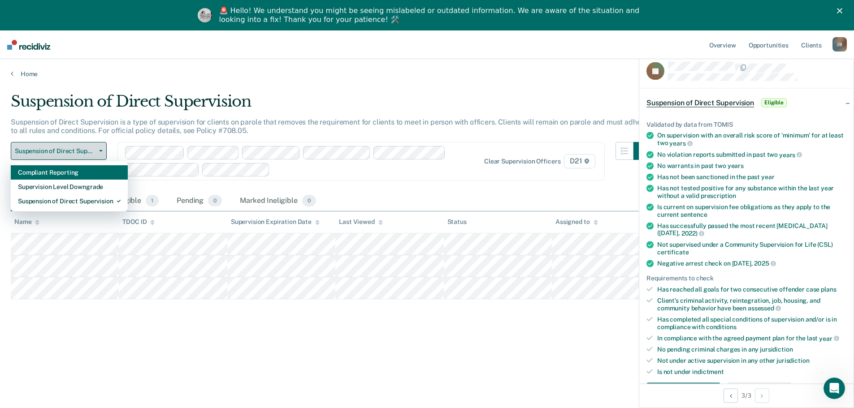 Image resolution: width=854 pixels, height=408 pixels. Describe the element at coordinates (751, 323) in the screenshot. I see `div: Has completed all special conditions of supervision and/or is in compliance with` at that location.